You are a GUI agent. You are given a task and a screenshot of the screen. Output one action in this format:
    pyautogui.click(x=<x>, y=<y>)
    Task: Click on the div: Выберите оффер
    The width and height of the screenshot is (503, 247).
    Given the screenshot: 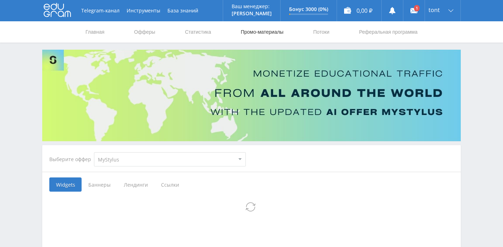 What is the action you would take?
    pyautogui.click(x=72, y=159)
    